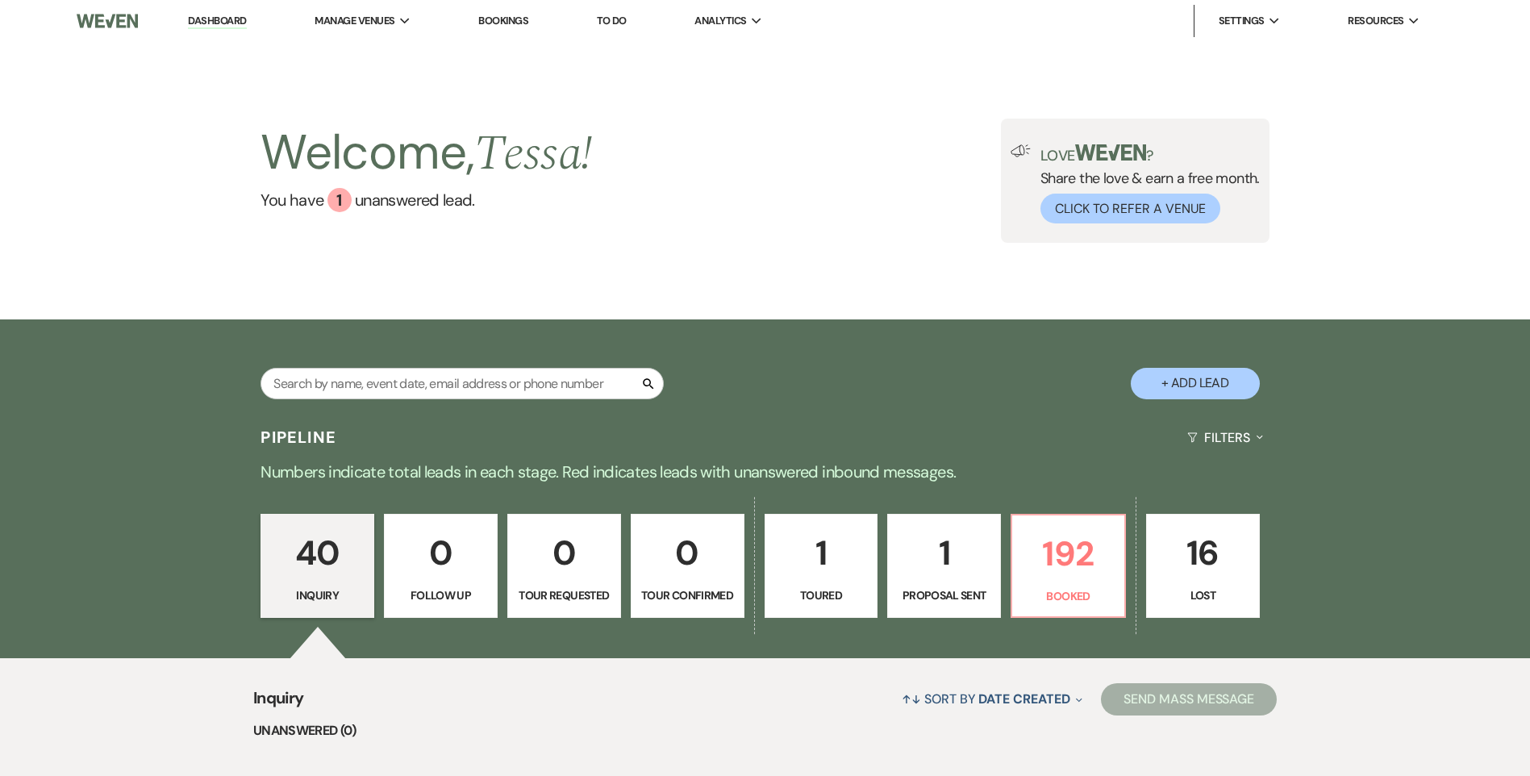 Image resolution: width=1530 pixels, height=776 pixels. I want to click on p: Tour Requested, so click(564, 595).